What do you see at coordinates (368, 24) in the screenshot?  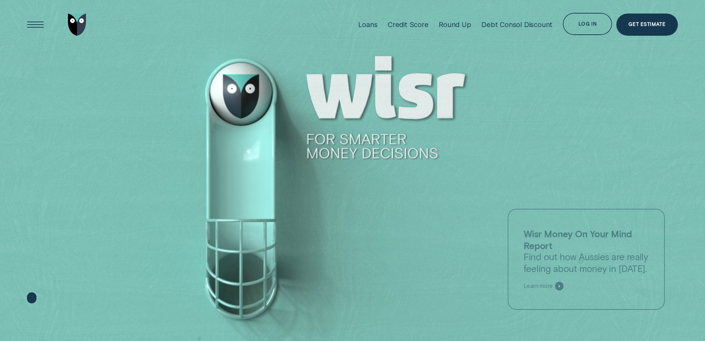 I see `div: Loans` at bounding box center [368, 24].